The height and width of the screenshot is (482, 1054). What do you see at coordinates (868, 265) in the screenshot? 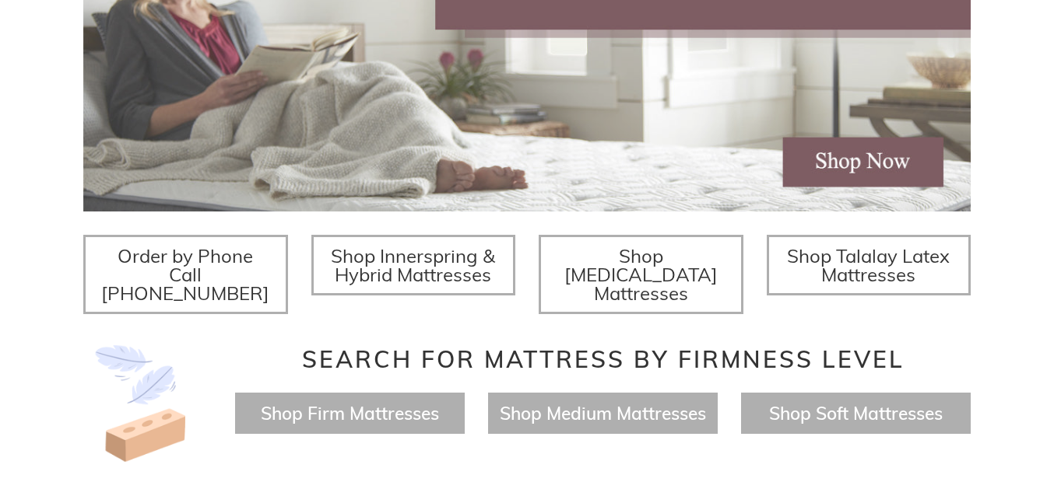
I see `span: Shop Talalay Latex Mattresses` at bounding box center [868, 265].